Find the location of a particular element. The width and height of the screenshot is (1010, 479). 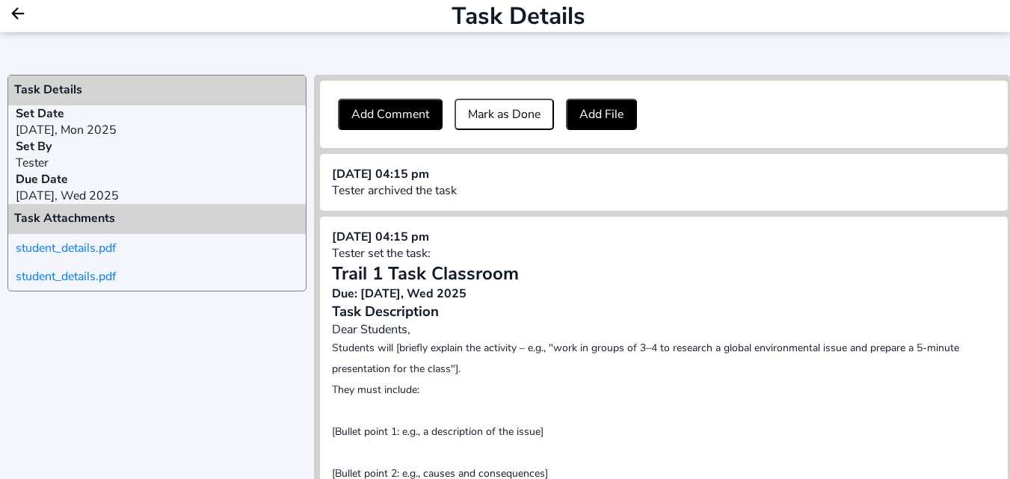

p: Tester is located at coordinates (161, 163).